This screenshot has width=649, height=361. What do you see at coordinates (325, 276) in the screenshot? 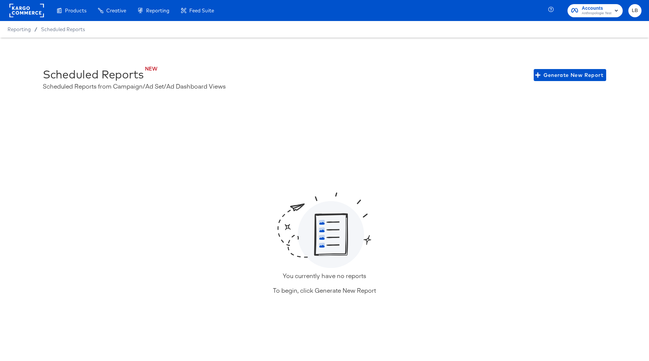
I see `div: You currently have no reports` at bounding box center [325, 276].